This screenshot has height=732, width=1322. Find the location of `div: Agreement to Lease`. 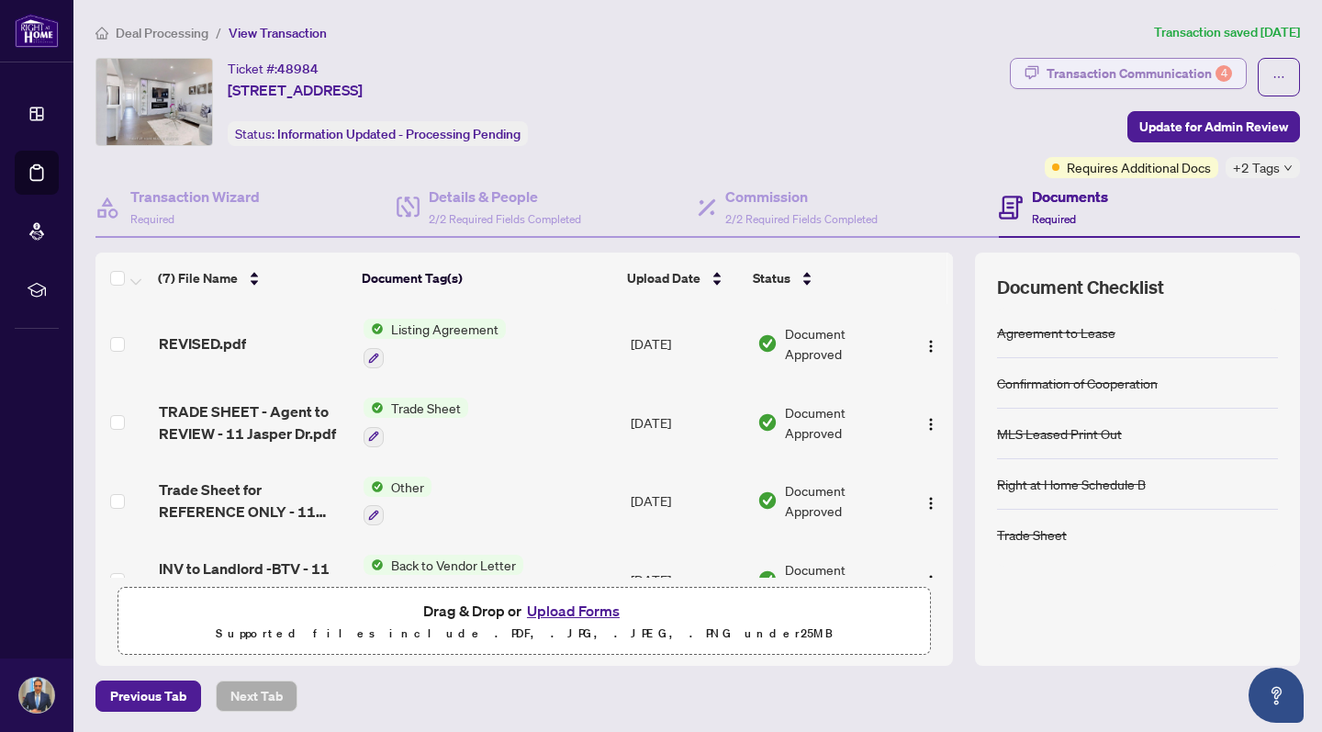

div: Agreement to Lease is located at coordinates (1056, 332).